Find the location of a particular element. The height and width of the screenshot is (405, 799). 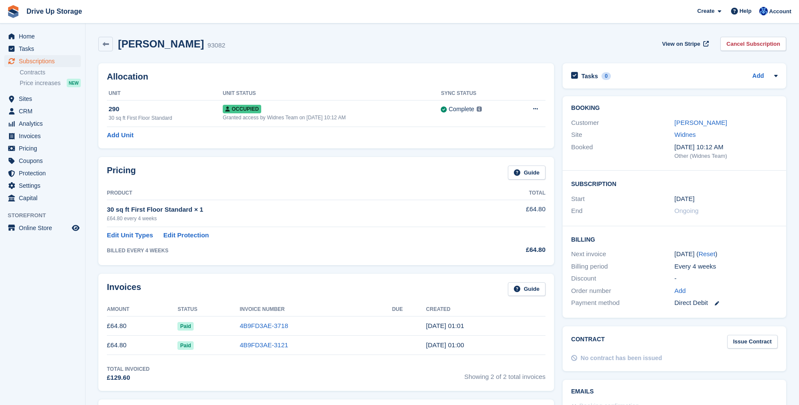

h2: Tasks is located at coordinates (590, 76).